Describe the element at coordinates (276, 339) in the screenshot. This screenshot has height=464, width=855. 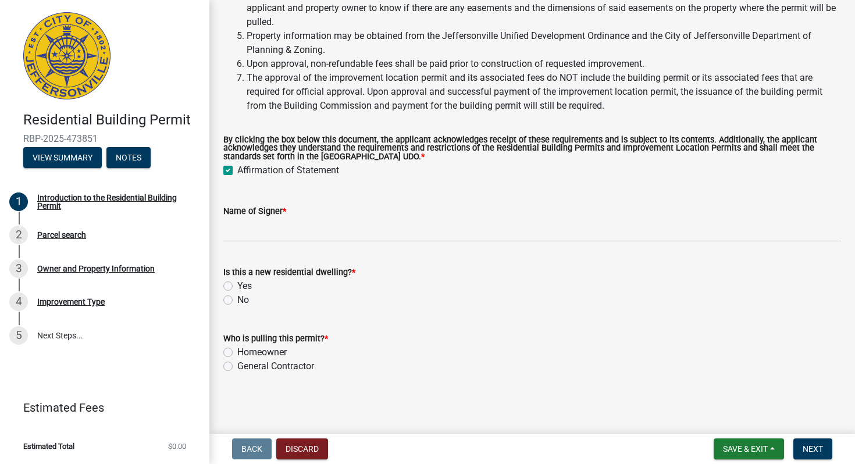
I see `label: Who is pulling this permit?` at that location.